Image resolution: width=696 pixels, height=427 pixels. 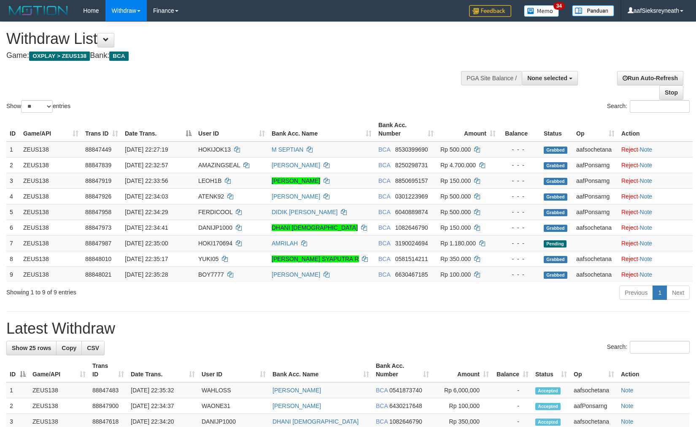 I want to click on span: Copy 1082646790 to clipboard, so click(x=412, y=227).